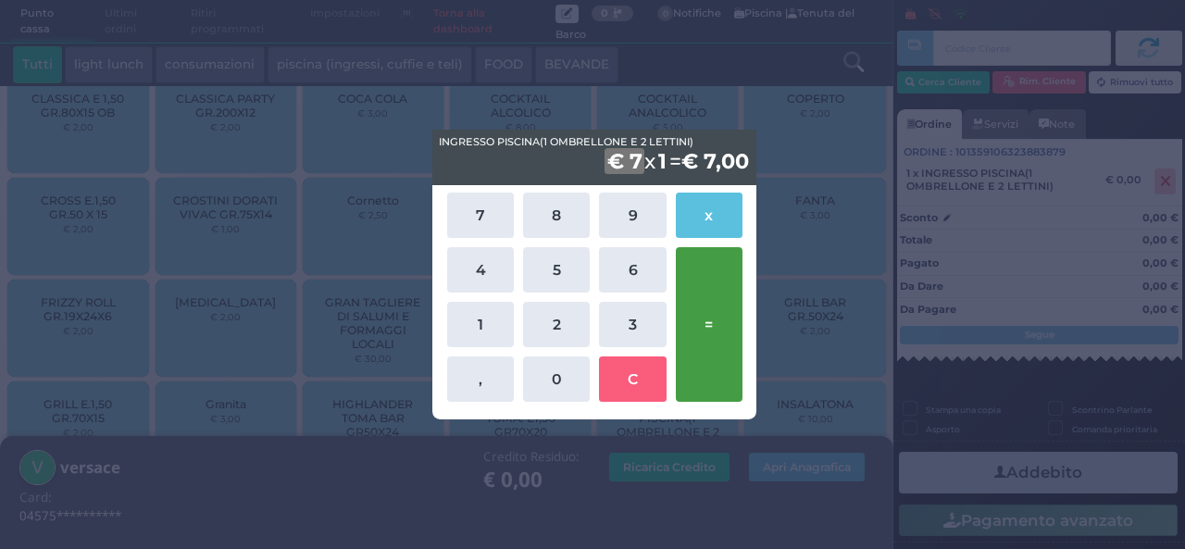 This screenshot has width=1185, height=549. What do you see at coordinates (709, 215) in the screenshot?
I see `button: x` at bounding box center [709, 215].